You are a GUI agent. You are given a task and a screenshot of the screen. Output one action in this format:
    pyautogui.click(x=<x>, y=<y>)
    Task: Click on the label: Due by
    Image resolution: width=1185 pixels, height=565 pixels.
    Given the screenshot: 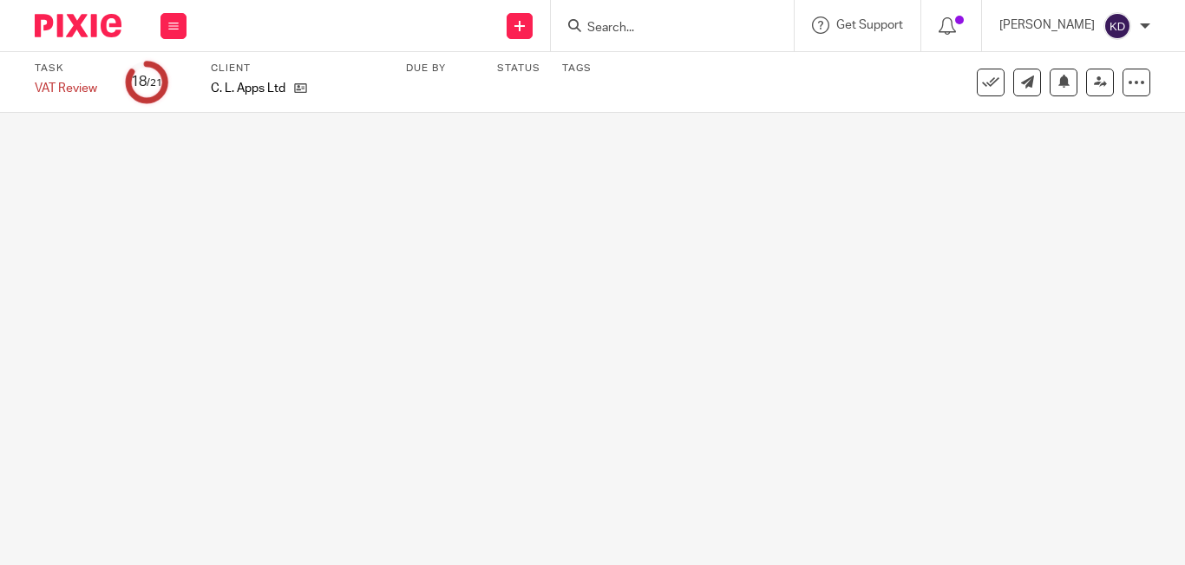 What is the action you would take?
    pyautogui.click(x=441, y=69)
    